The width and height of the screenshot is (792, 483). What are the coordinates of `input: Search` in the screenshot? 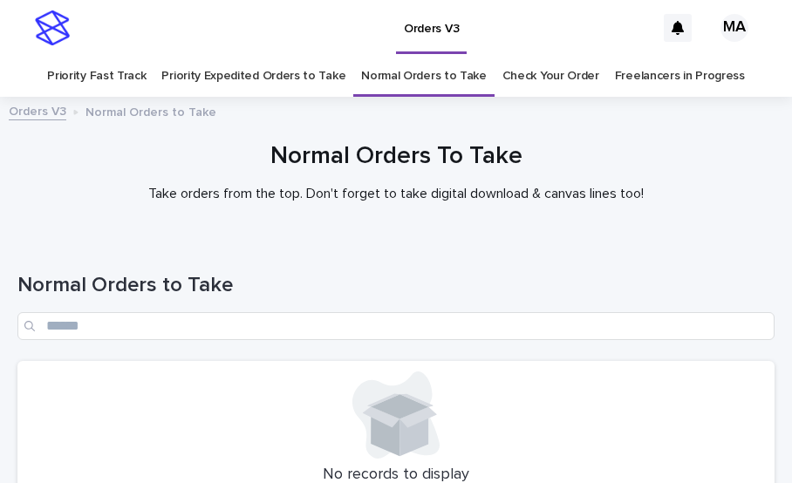 It's located at (396, 326).